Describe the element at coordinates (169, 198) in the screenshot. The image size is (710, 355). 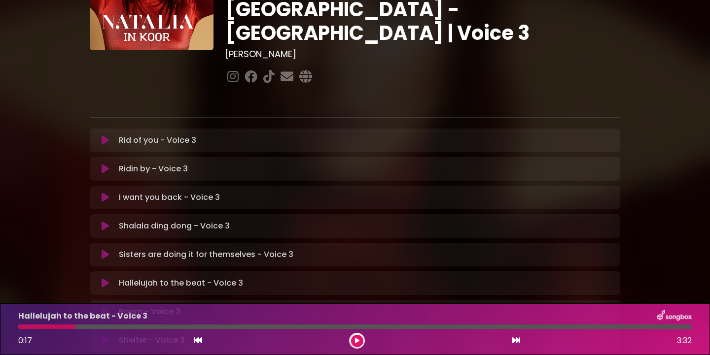
I see `p: I want you back - Voice 3` at that location.